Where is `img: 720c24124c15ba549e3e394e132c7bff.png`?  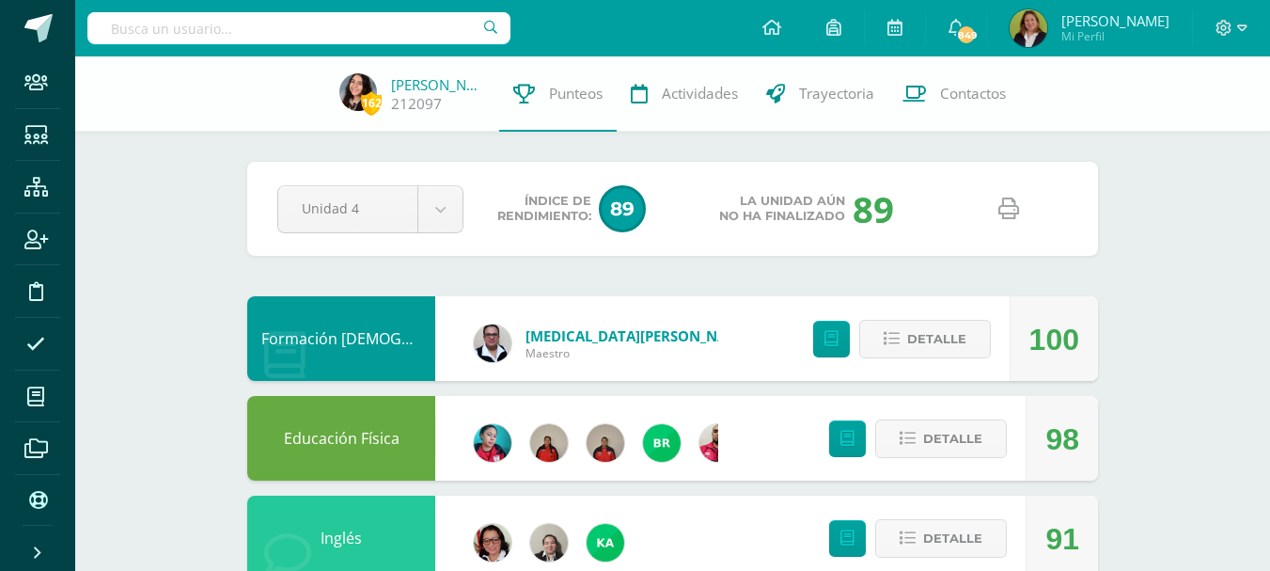 img: 720c24124c15ba549e3e394e132c7bff.png is located at coordinates (718, 443).